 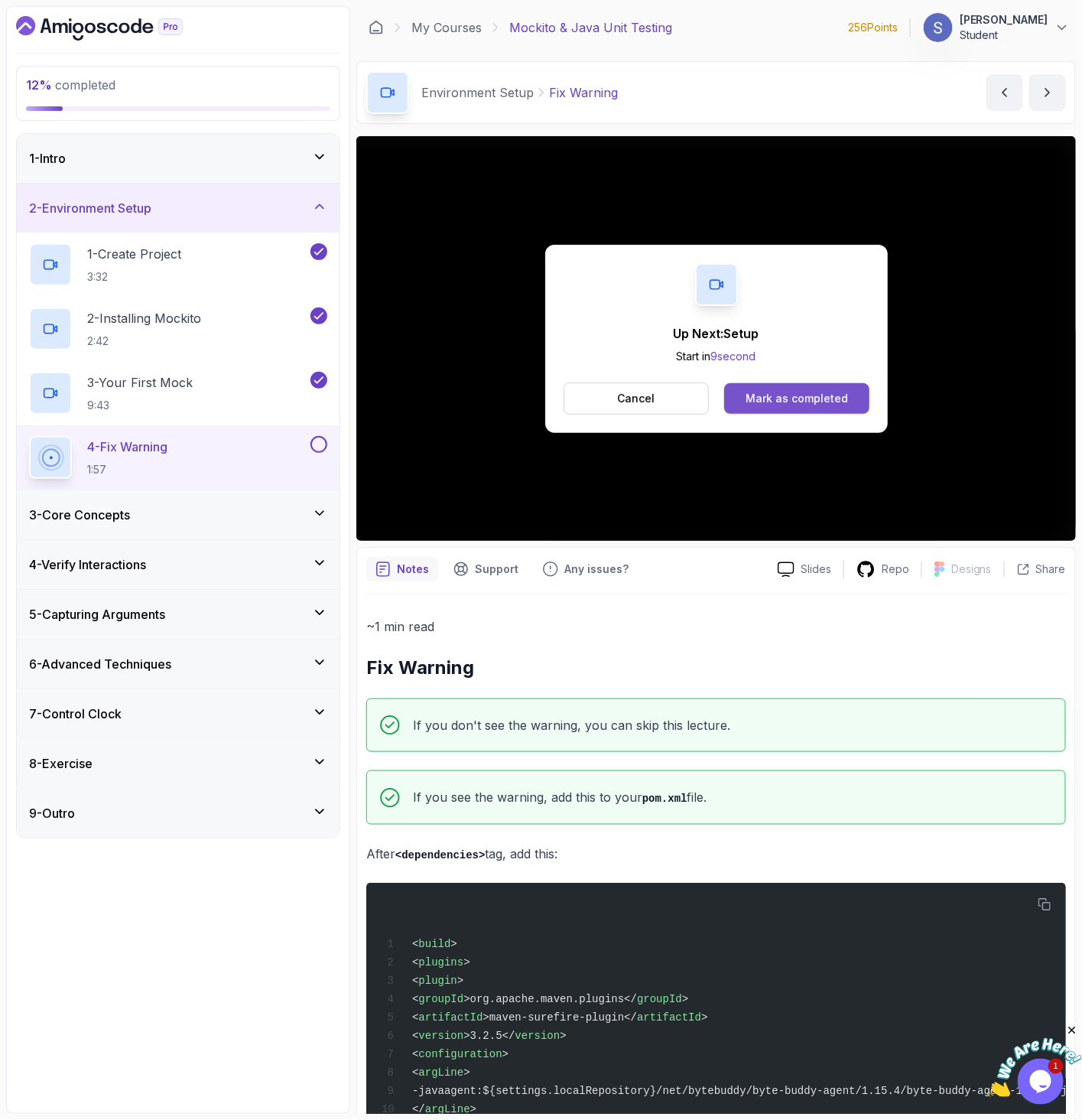 What do you see at coordinates (60, 764) in the screenshot?
I see `h3: 8 - Exercise` at bounding box center [60, 764].